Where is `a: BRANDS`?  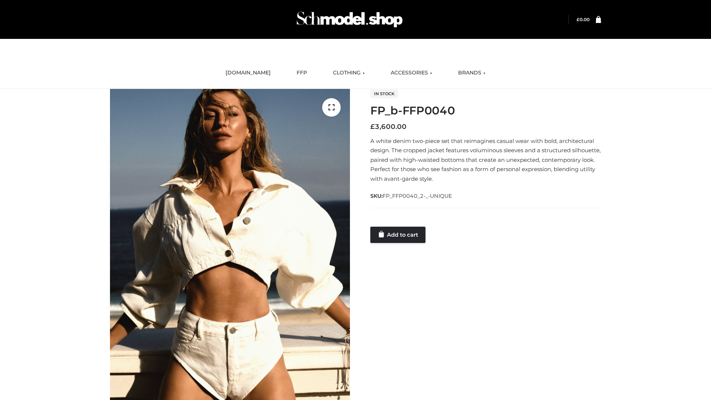 a: BRANDS is located at coordinates (472, 73).